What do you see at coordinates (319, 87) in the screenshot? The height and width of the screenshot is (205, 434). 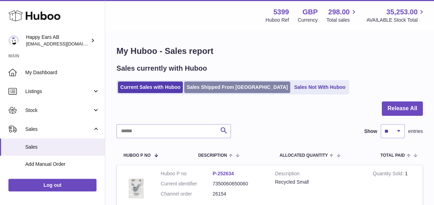 I see `a: Sales Not With Huboo` at bounding box center [319, 87].